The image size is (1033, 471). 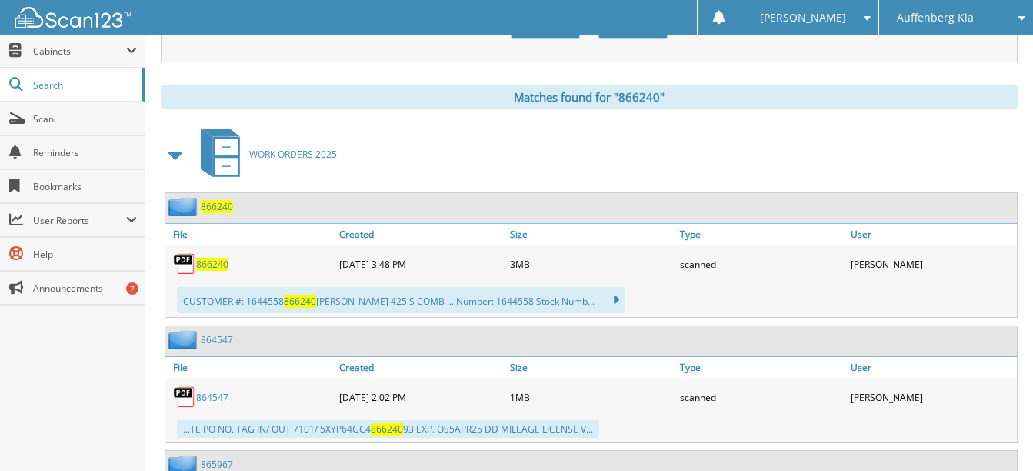 I want to click on span: Cabinets, so click(x=79, y=51).